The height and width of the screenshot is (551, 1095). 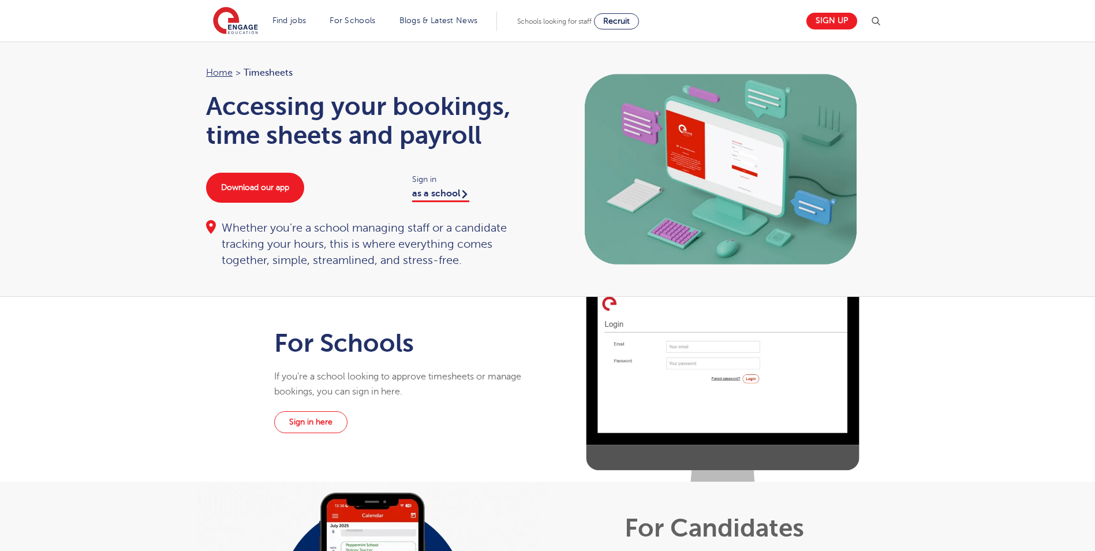 What do you see at coordinates (617, 21) in the screenshot?
I see `span: Recruit` at bounding box center [617, 21].